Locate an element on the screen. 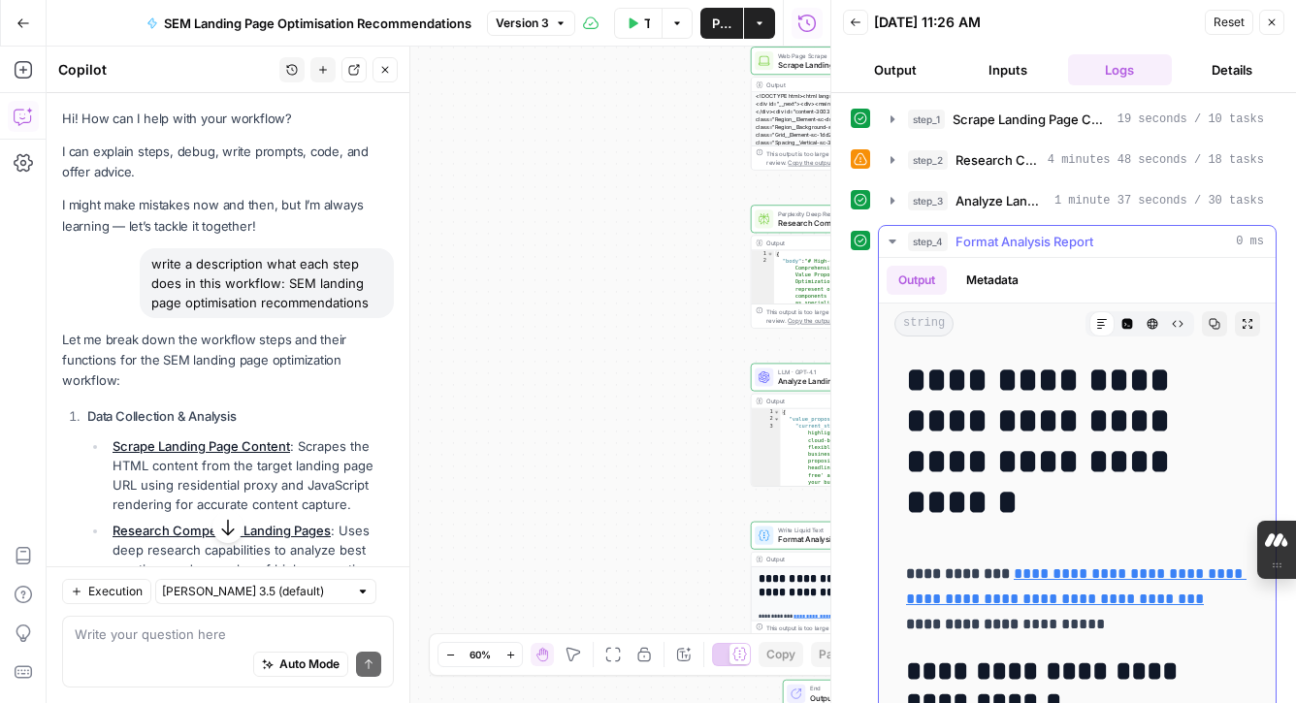 This screenshot has width=1296, height=703. div: Copilot is located at coordinates (166, 70).